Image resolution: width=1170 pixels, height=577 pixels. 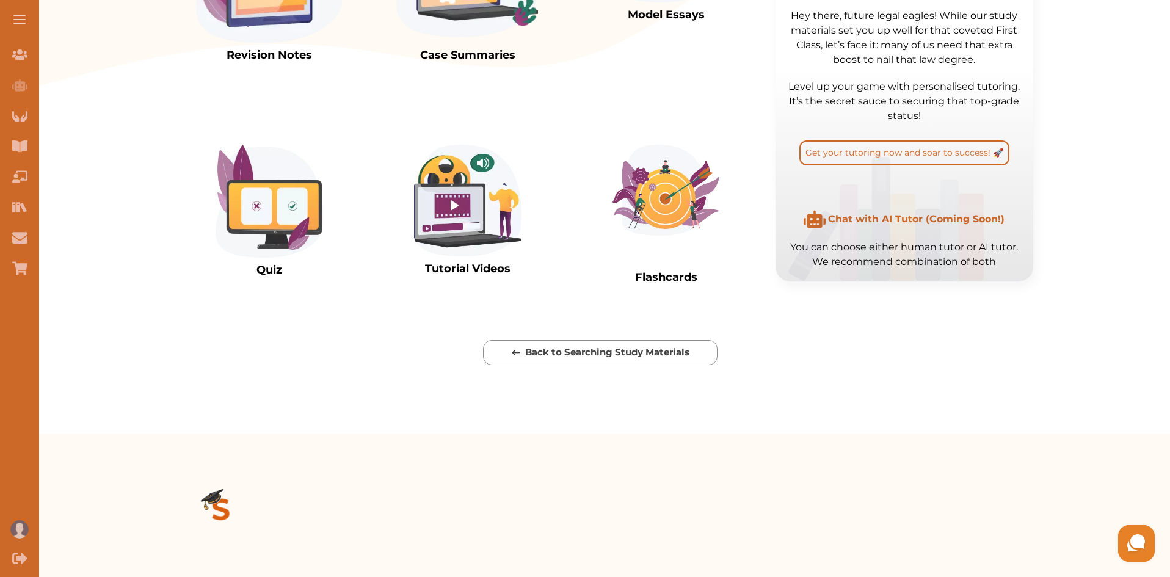 I want to click on img: User profile, so click(x=20, y=529).